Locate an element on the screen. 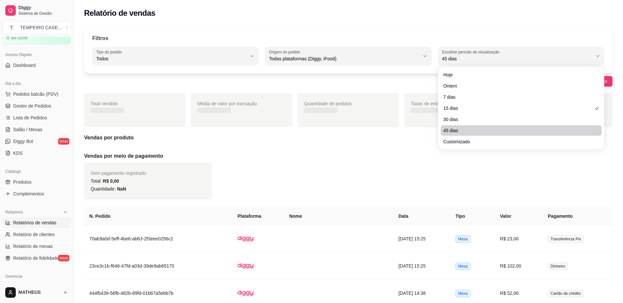 This screenshot has width=623, height=303. span: Customizado is located at coordinates (518, 142).